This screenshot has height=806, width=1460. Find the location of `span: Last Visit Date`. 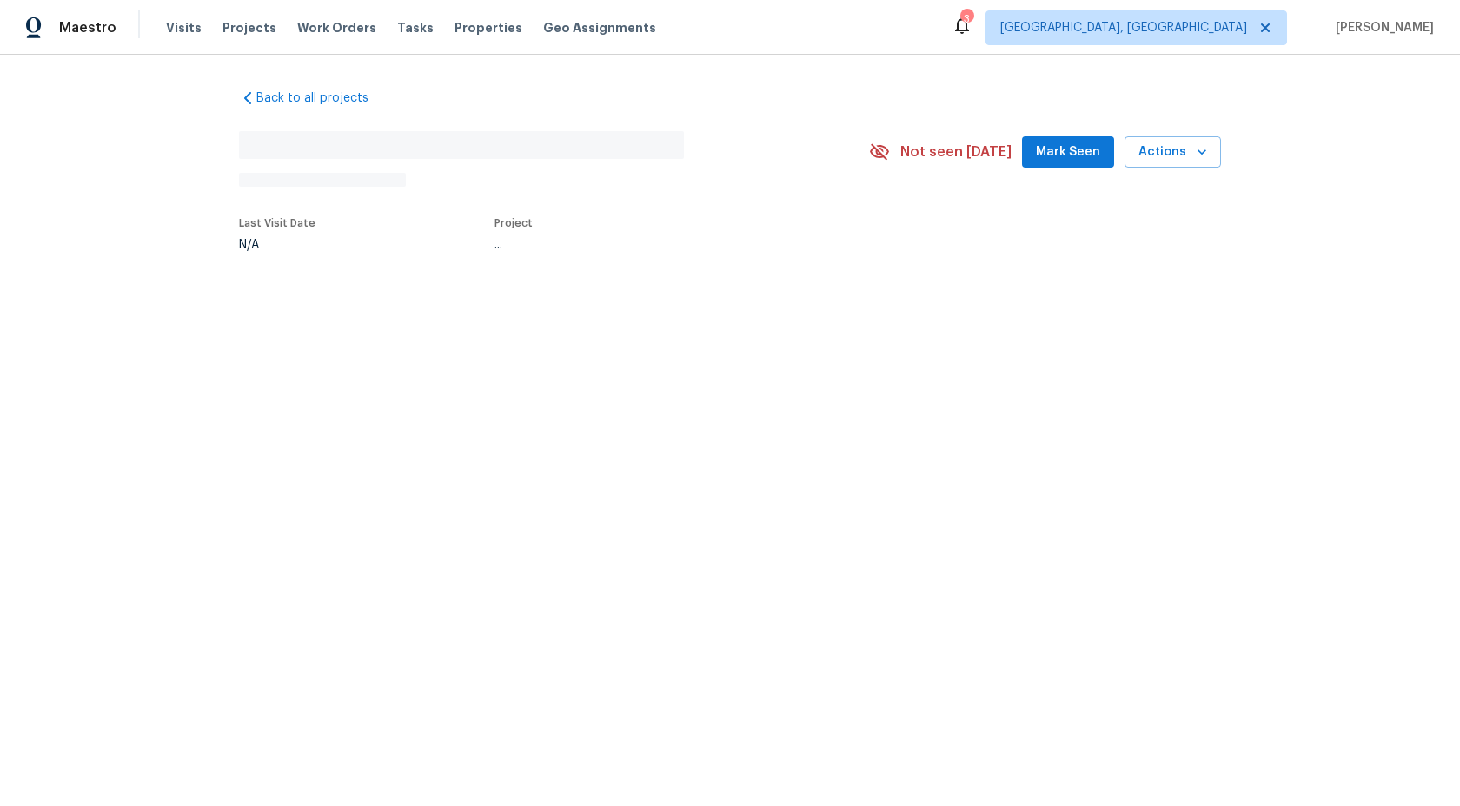

span: Last Visit Date is located at coordinates (277, 223).